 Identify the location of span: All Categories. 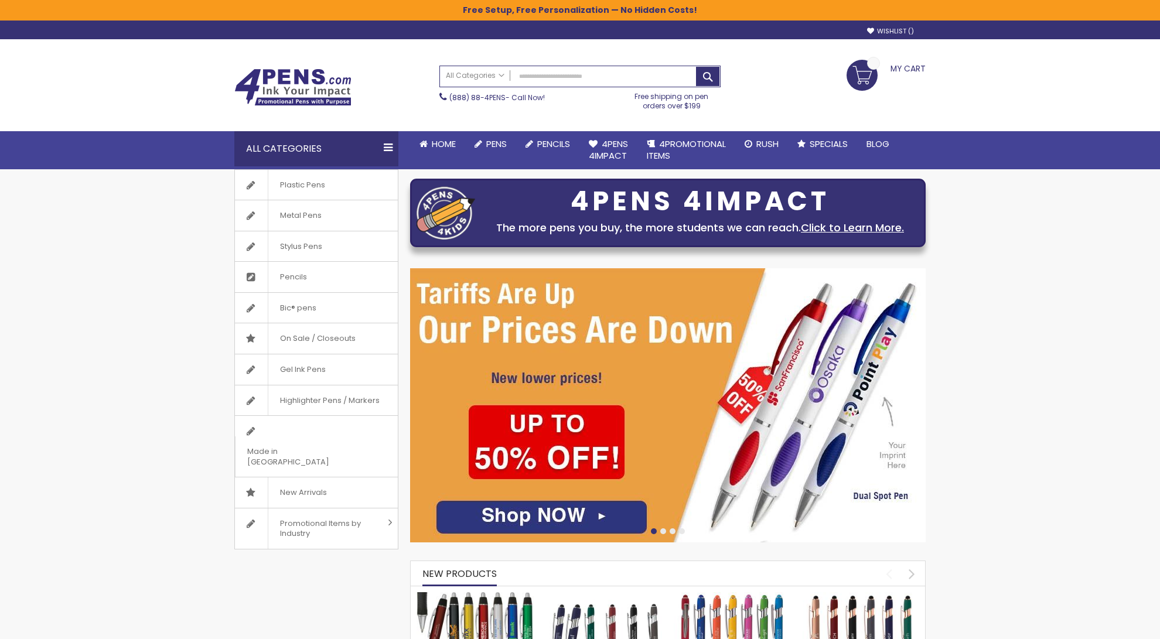
(475, 76).